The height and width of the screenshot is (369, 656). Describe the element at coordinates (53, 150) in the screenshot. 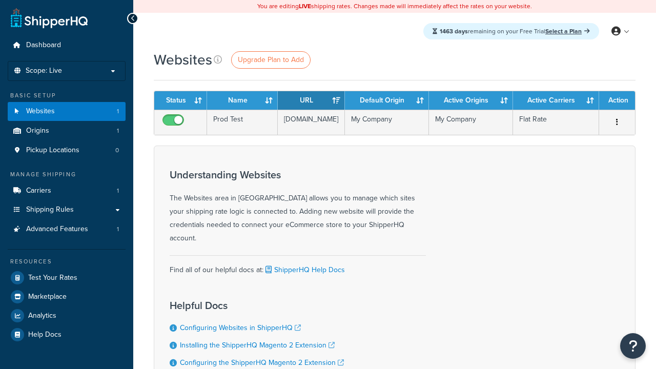

I see `span: Pickup Locations` at that location.